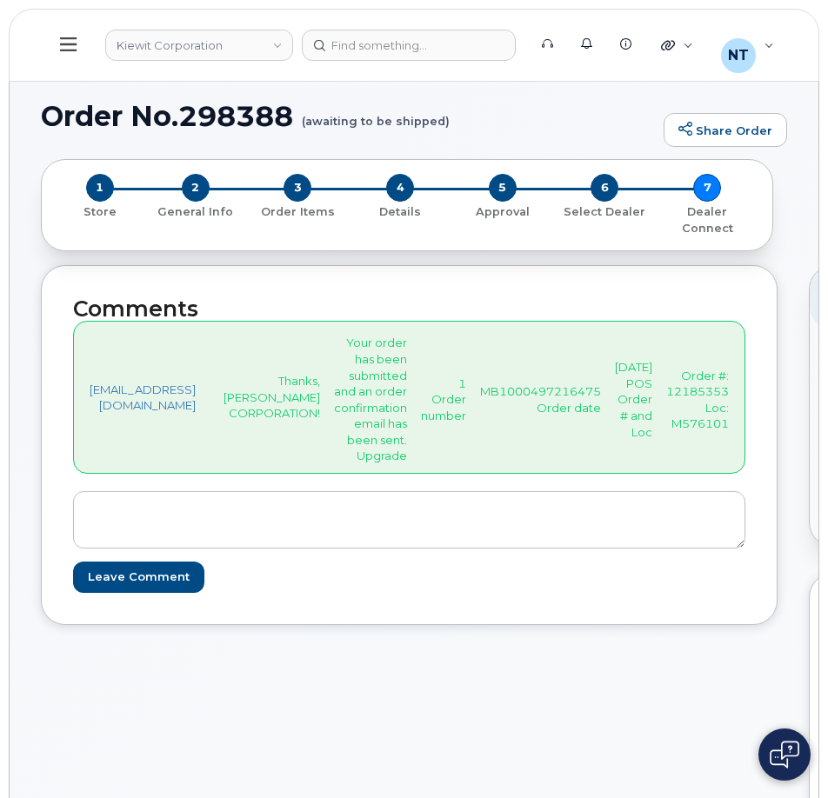  Describe the element at coordinates (503, 212) in the screenshot. I see `p: Approval` at that location.